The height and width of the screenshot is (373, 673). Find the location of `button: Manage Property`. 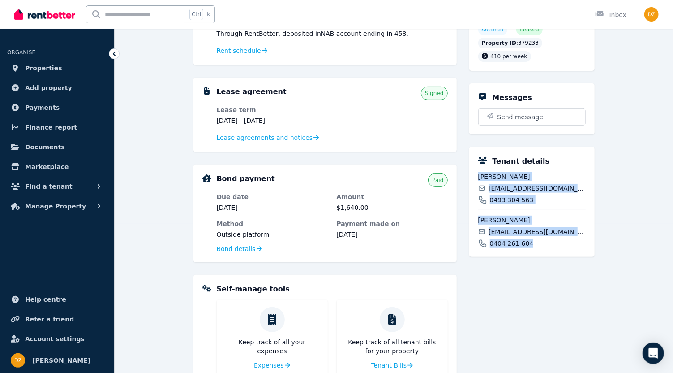

button: Manage Property is located at coordinates (57, 206).